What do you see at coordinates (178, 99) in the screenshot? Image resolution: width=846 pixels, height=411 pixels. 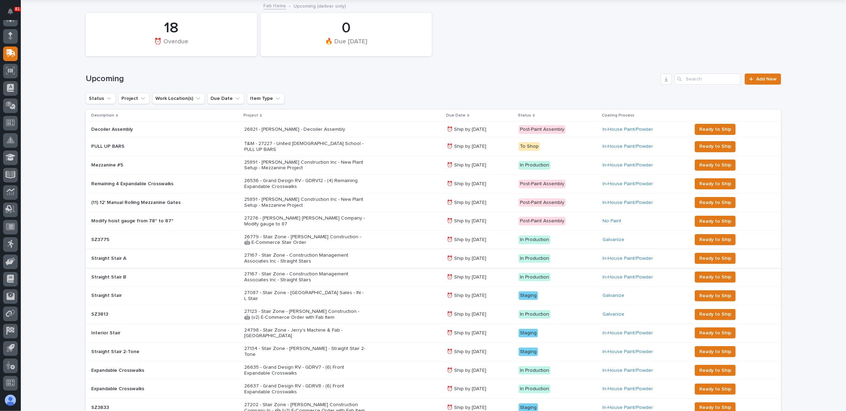 I see `button: Work Location(s)` at bounding box center [178, 99].